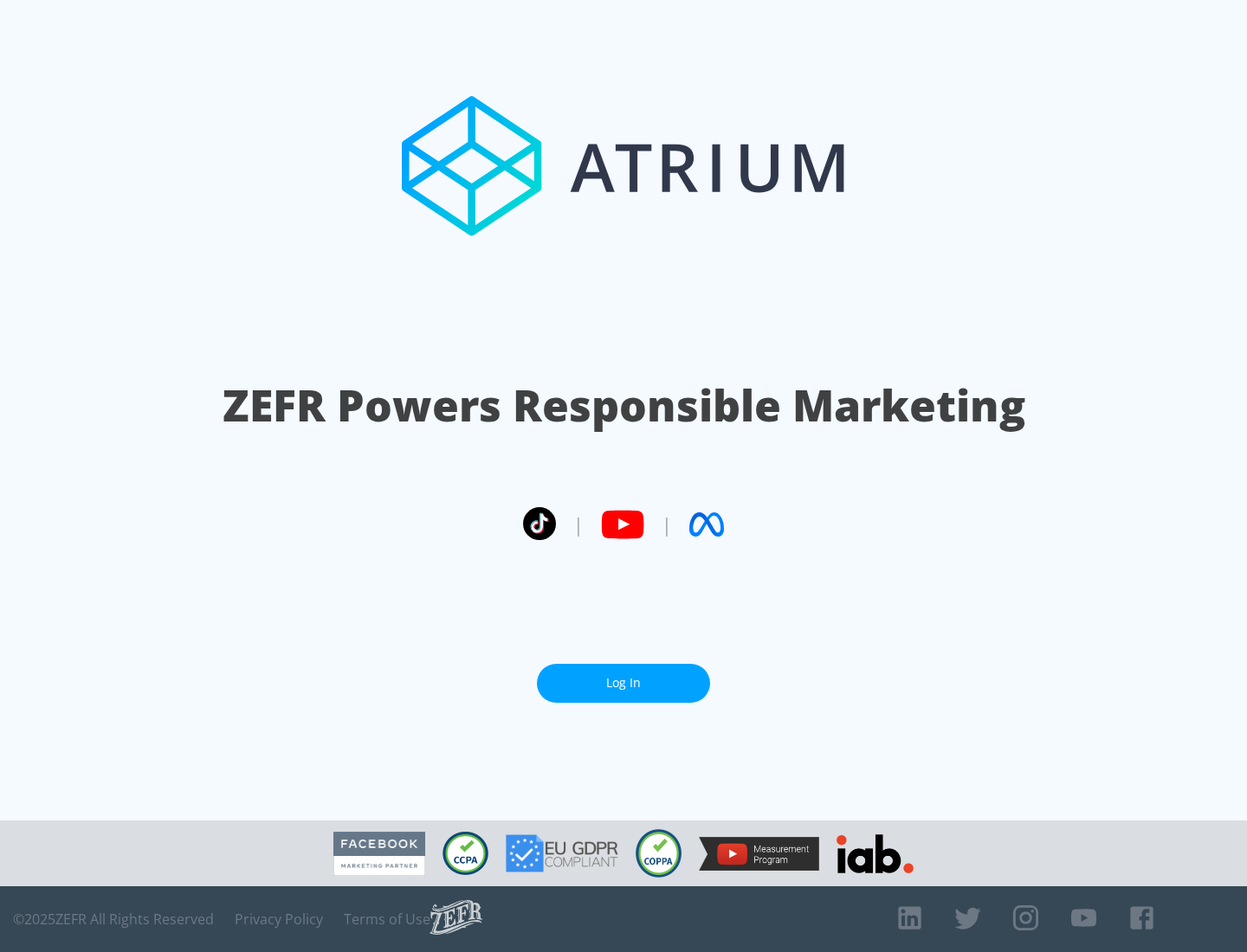 Image resolution: width=1247 pixels, height=952 pixels. Describe the element at coordinates (387, 920) in the screenshot. I see `a: Terms of Use` at that location.